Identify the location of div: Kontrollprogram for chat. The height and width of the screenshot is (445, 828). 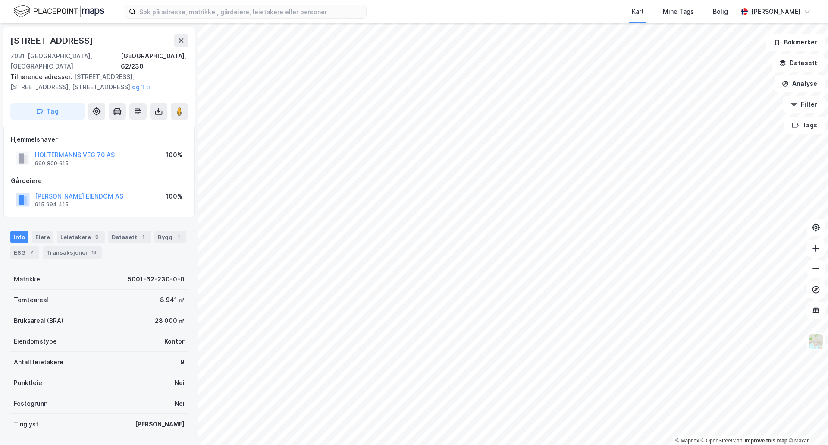
(806, 424).